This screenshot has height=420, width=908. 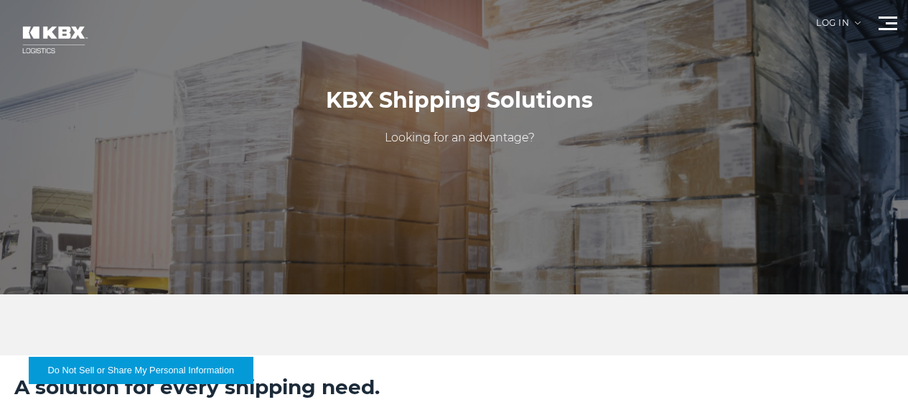 What do you see at coordinates (459, 138) in the screenshot?
I see `p: Looking for an advantage?` at bounding box center [459, 138].